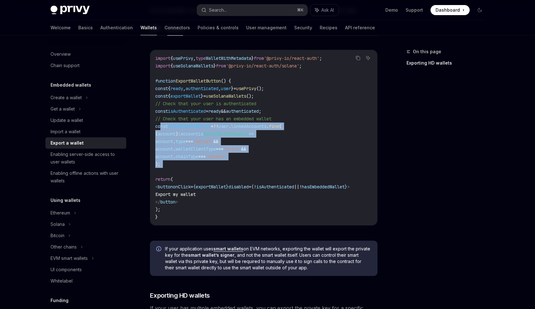 The width and height of the screenshot is (535, 309). What do you see at coordinates (252, 10) in the screenshot?
I see `button: Search...⌘K` at bounding box center [252, 10].